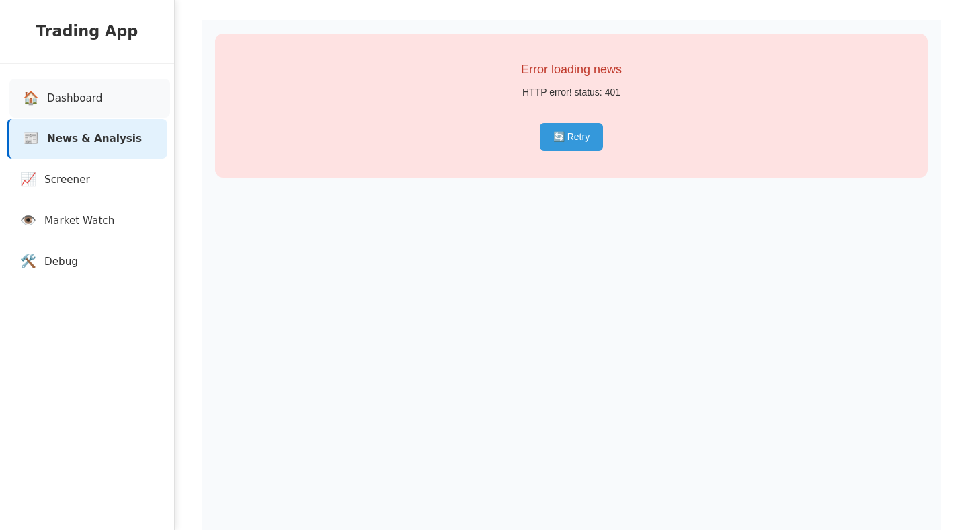 This screenshot has height=530, width=968. Describe the element at coordinates (87, 180) in the screenshot. I see `a: 📈Screener` at that location.